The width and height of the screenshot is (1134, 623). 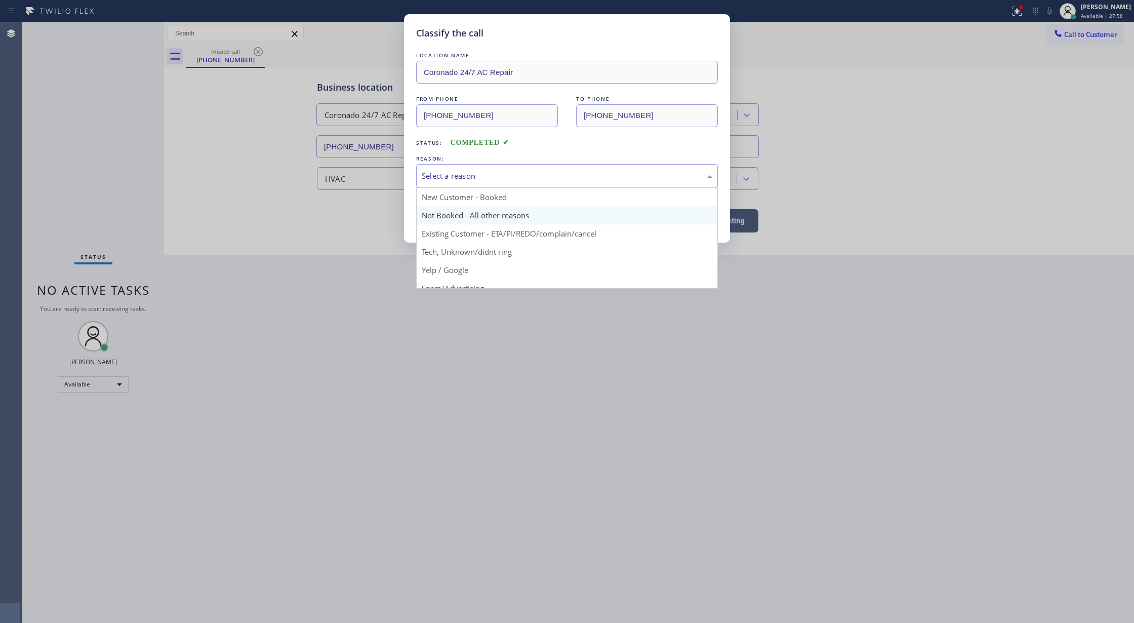 I want to click on div: Select a reason, so click(x=567, y=176).